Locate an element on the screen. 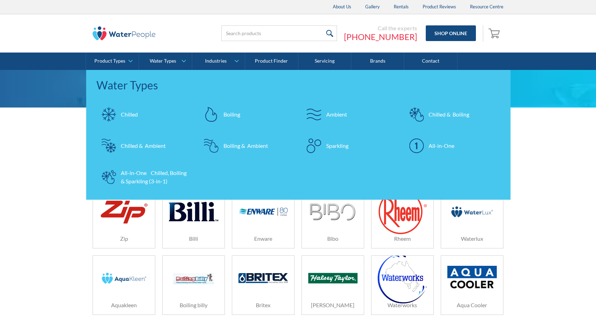 This screenshot has height=318, width=596. h6: Aquakleen is located at coordinates (124, 305).